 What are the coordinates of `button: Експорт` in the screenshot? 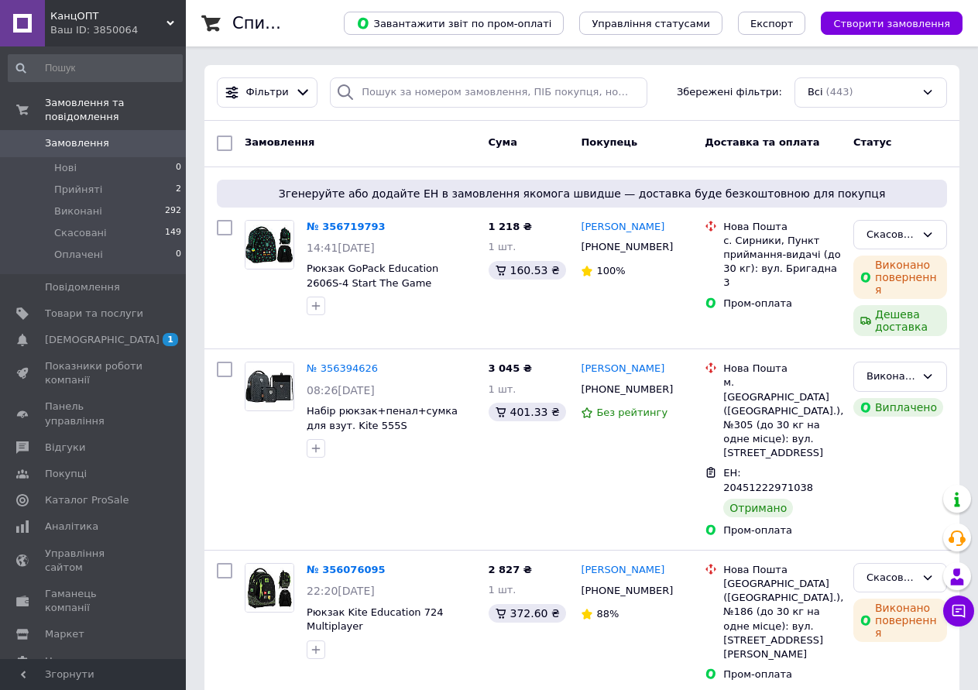 It's located at (772, 23).